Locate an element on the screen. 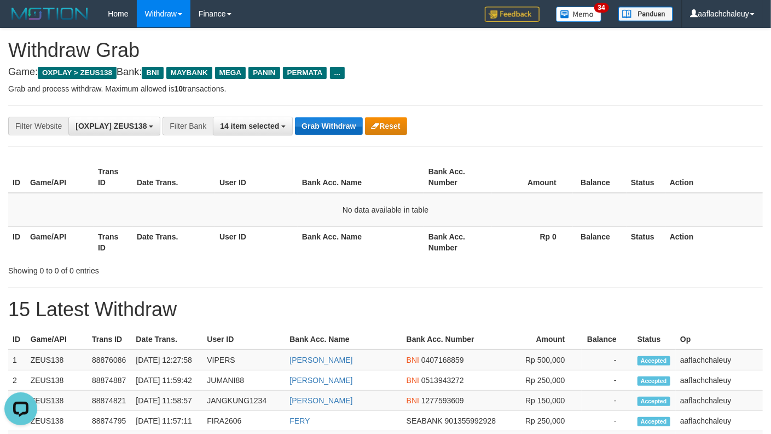  td: FIRA2606 is located at coordinates (244, 420).